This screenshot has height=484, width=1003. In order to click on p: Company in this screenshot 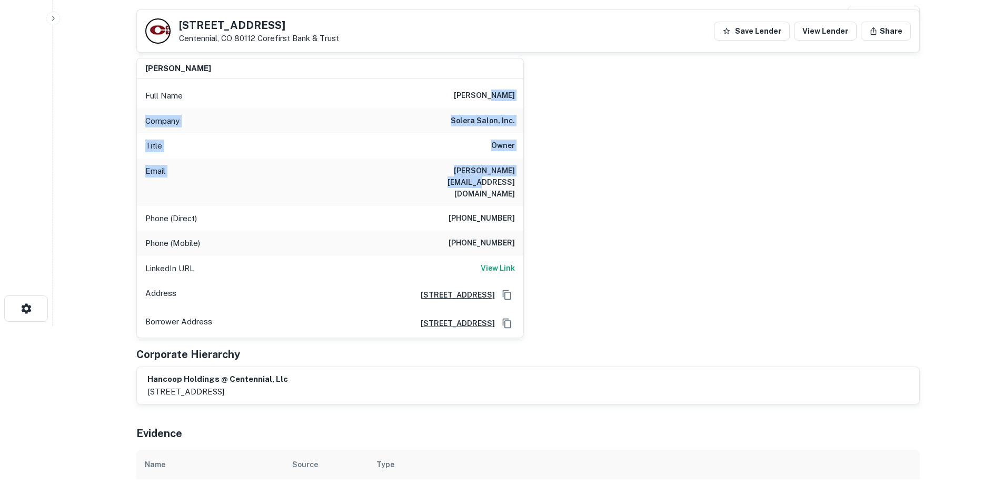, I will do `click(162, 121)`.